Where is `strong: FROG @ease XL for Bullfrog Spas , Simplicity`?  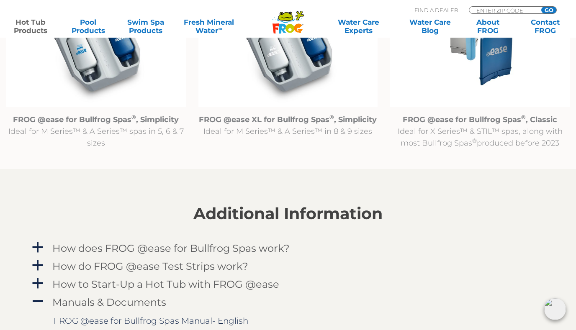
strong: FROG @ease XL for Bullfrog Spas , Simplicity is located at coordinates (288, 120).